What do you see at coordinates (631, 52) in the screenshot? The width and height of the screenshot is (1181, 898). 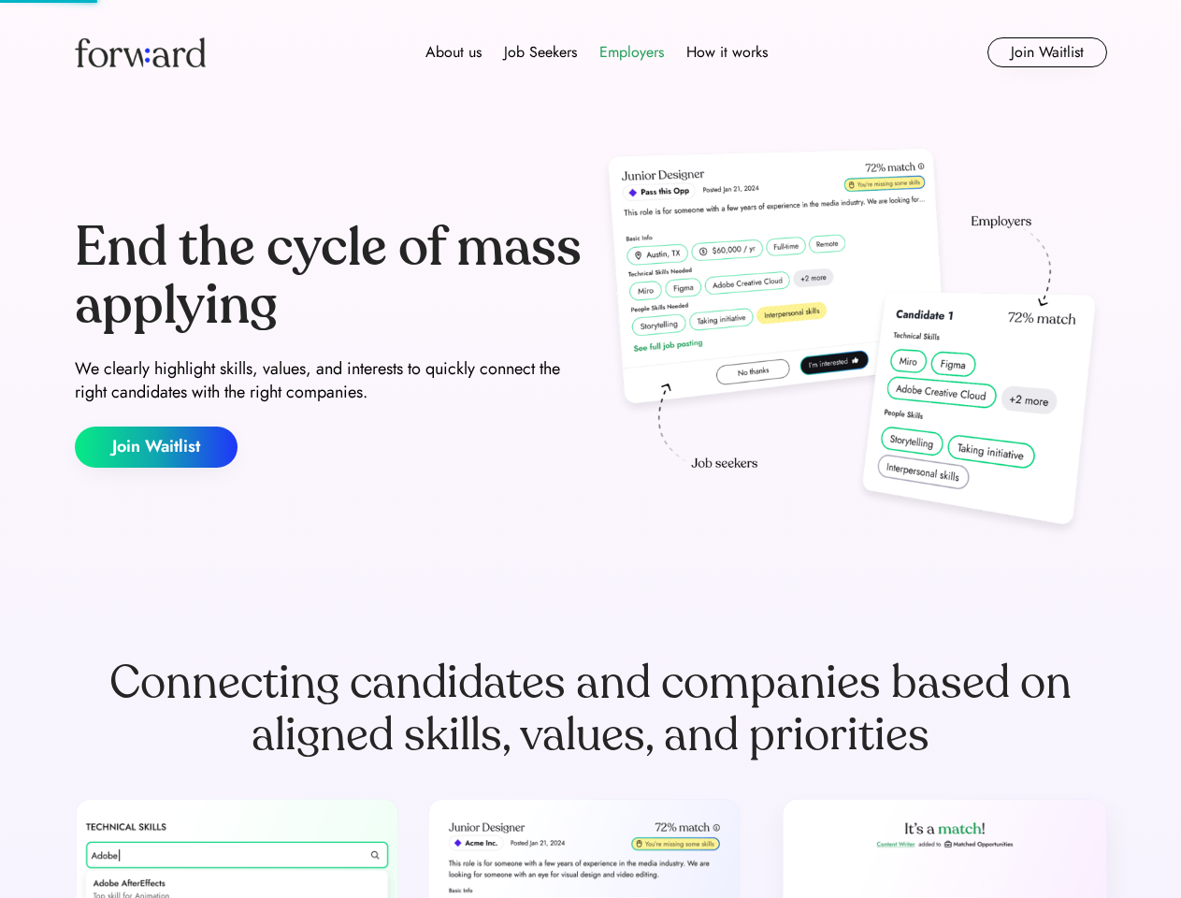 I see `div: Employers` at bounding box center [631, 52].